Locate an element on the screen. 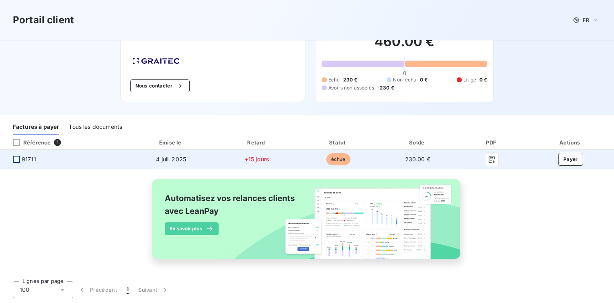  span: Litige is located at coordinates (470, 80).